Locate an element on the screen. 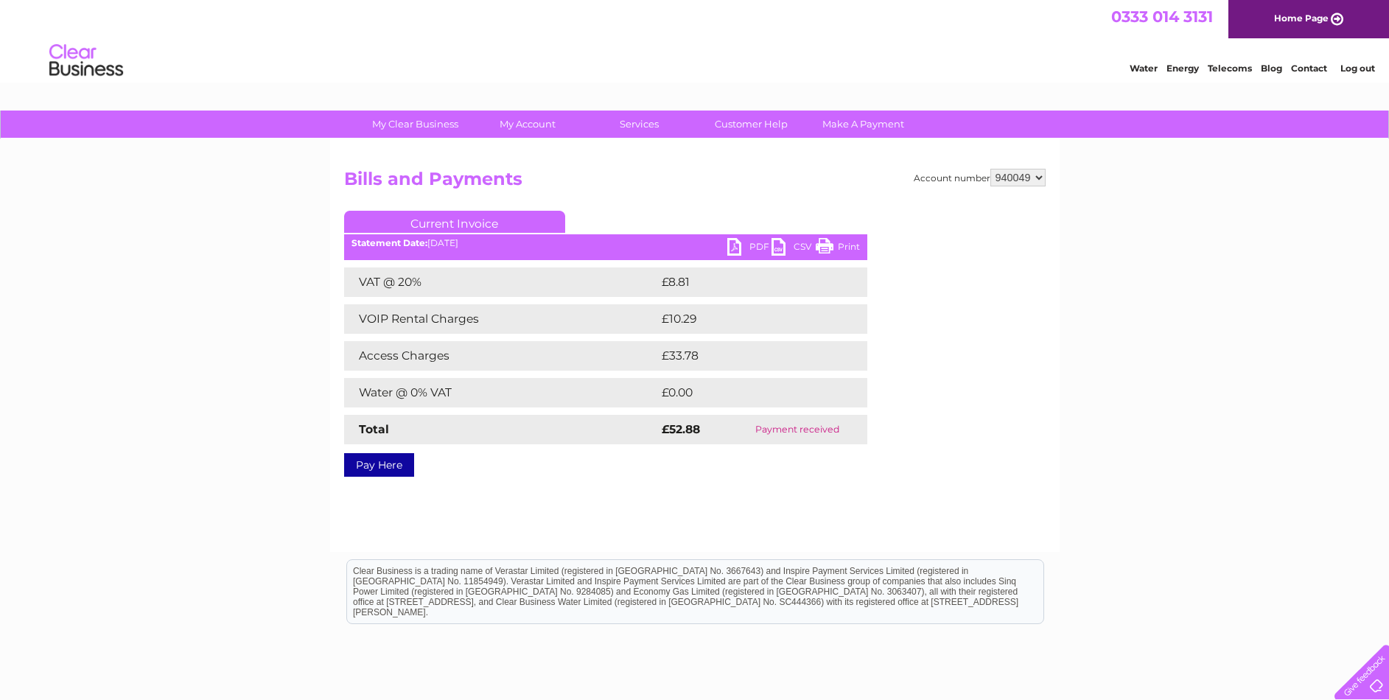  span: 0333 014 3131 is located at coordinates (1162, 16).